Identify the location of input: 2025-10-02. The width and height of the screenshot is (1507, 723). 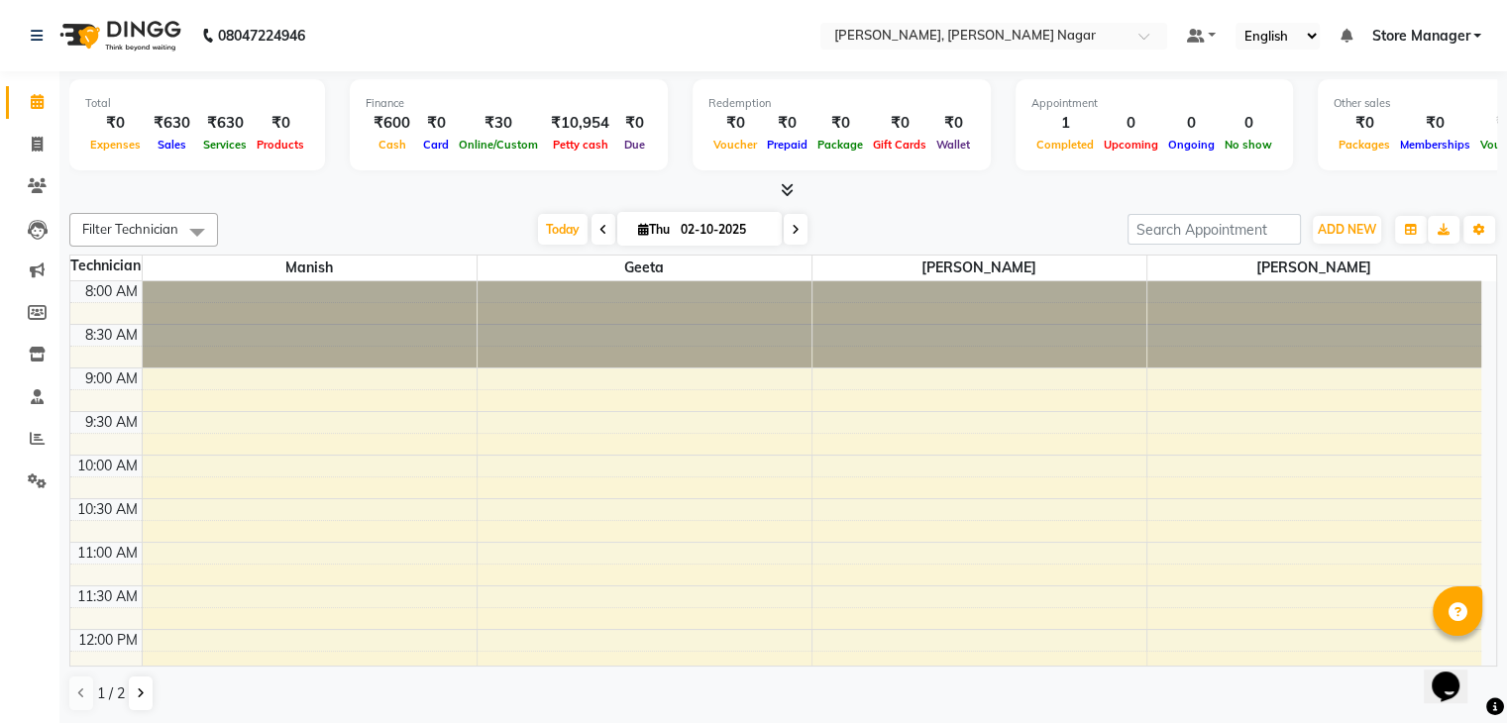
(724, 230).